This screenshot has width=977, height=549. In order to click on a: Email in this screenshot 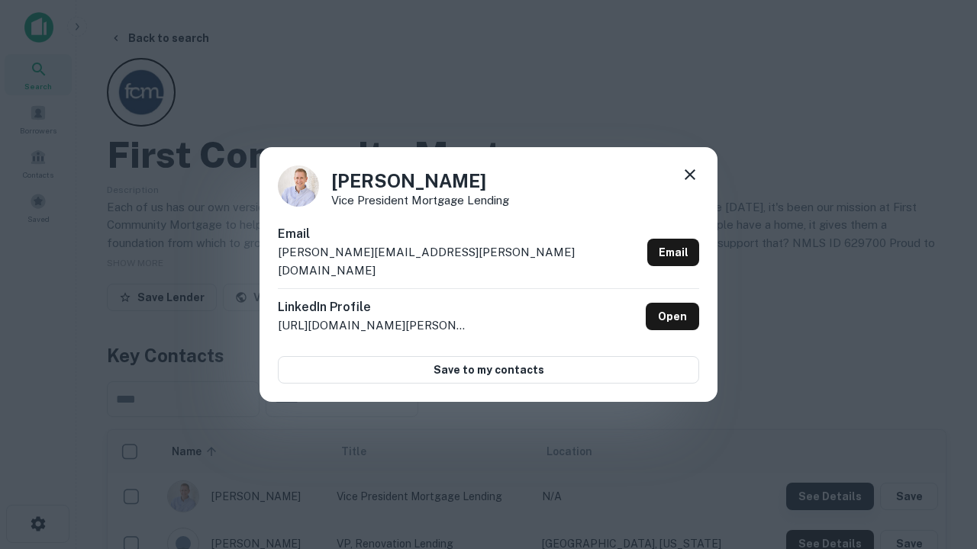, I will do `click(673, 253)`.